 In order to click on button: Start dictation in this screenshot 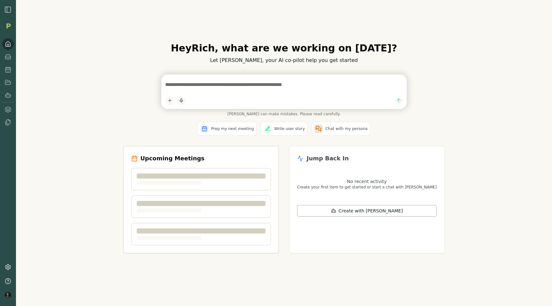, I will do `click(181, 101)`.